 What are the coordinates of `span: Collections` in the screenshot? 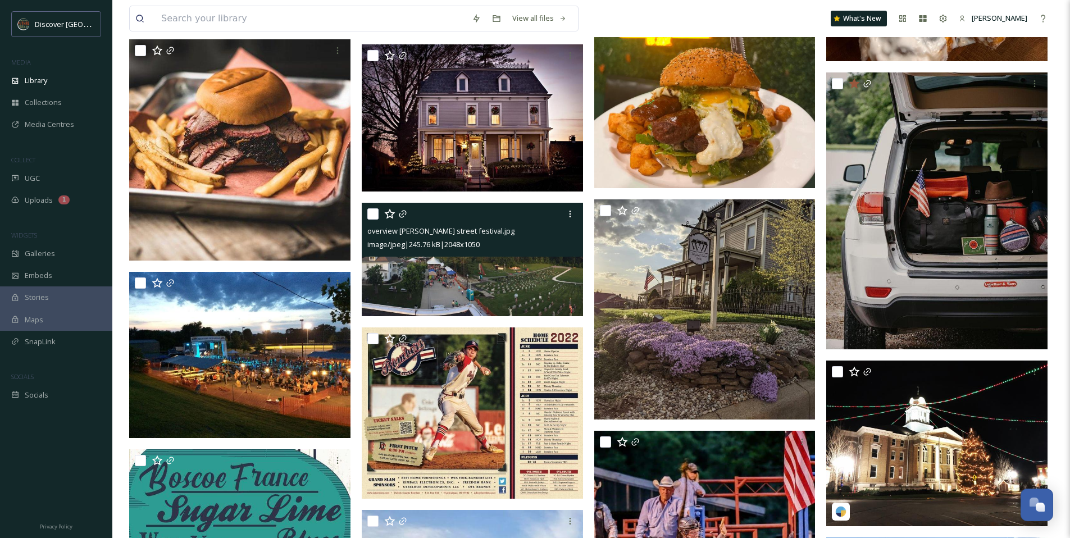 It's located at (43, 102).